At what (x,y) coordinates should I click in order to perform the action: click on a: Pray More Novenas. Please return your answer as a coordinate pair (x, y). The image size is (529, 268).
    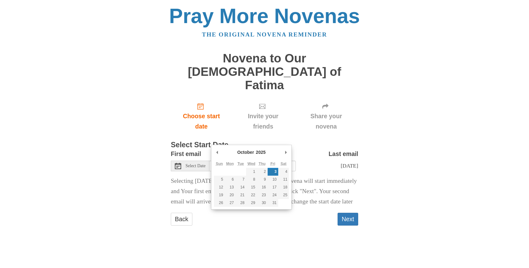
    Looking at the image, I should click on (265, 16).